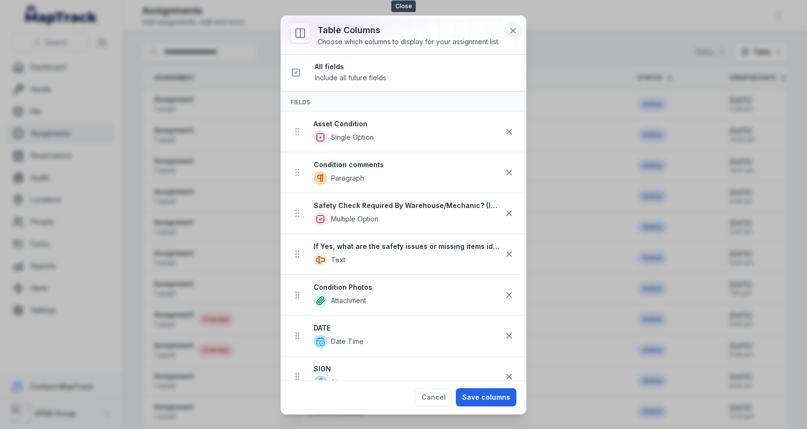 The width and height of the screenshot is (807, 429). I want to click on strong: Condition Photos, so click(407, 287).